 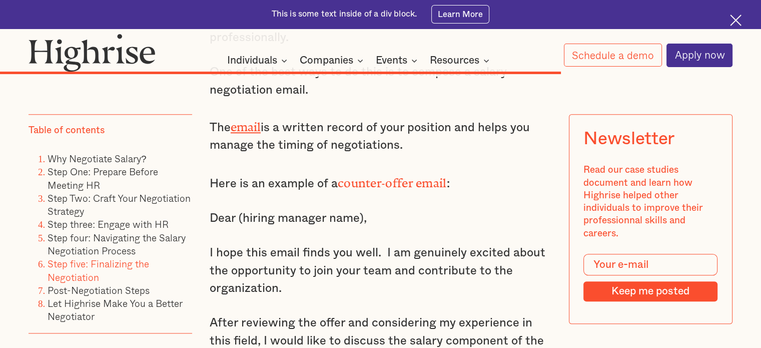 What do you see at coordinates (67, 130) in the screenshot?
I see `div: Table of contents` at bounding box center [67, 130].